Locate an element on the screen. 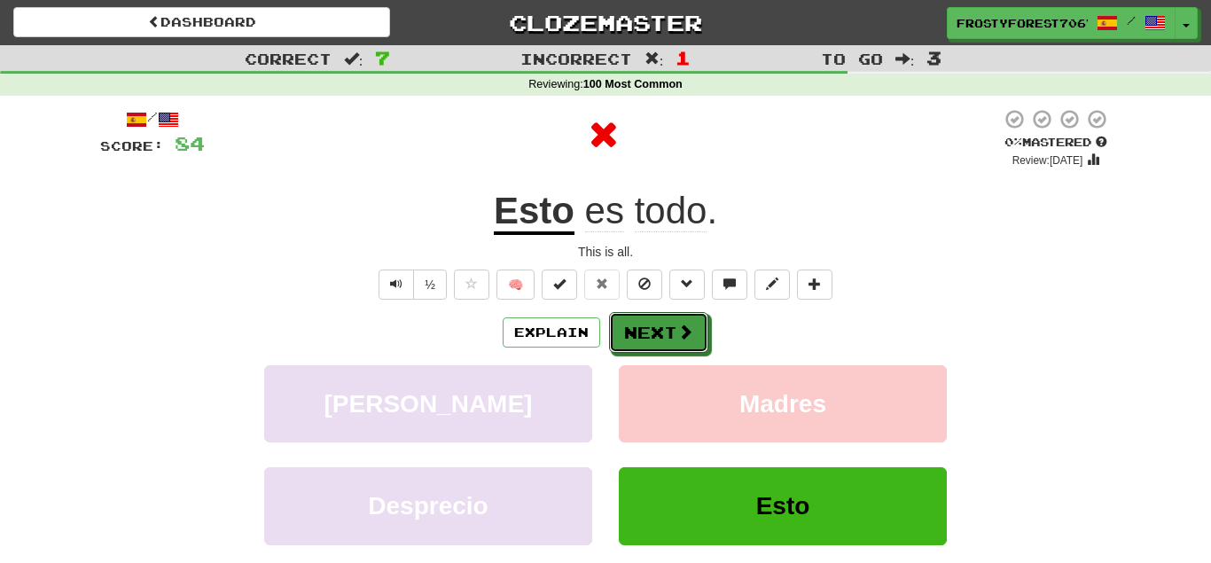  a: FrostyForest7067 / is located at coordinates (1061, 23).